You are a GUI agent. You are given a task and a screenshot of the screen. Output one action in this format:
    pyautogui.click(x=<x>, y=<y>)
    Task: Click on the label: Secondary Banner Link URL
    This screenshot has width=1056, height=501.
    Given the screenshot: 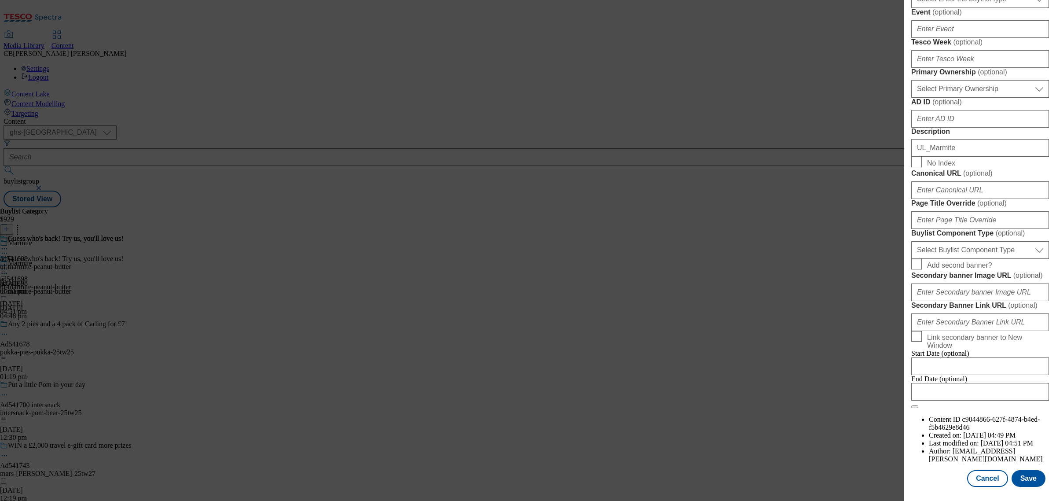 What is the action you would take?
    pyautogui.click(x=980, y=305)
    